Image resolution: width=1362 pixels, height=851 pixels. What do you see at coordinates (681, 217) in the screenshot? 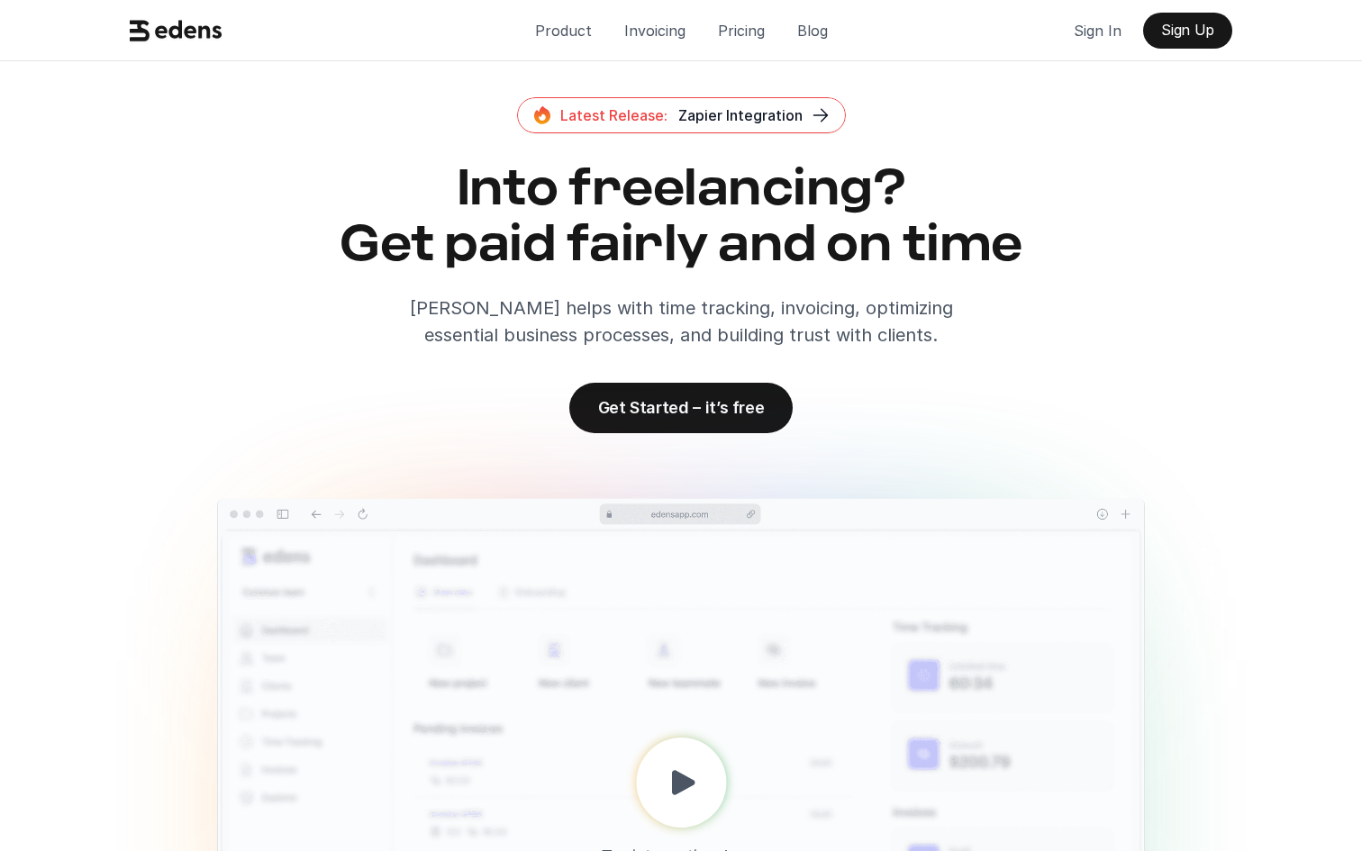
I see `h2: Into freelancing? Get paid fairly and on time` at bounding box center [681, 217].